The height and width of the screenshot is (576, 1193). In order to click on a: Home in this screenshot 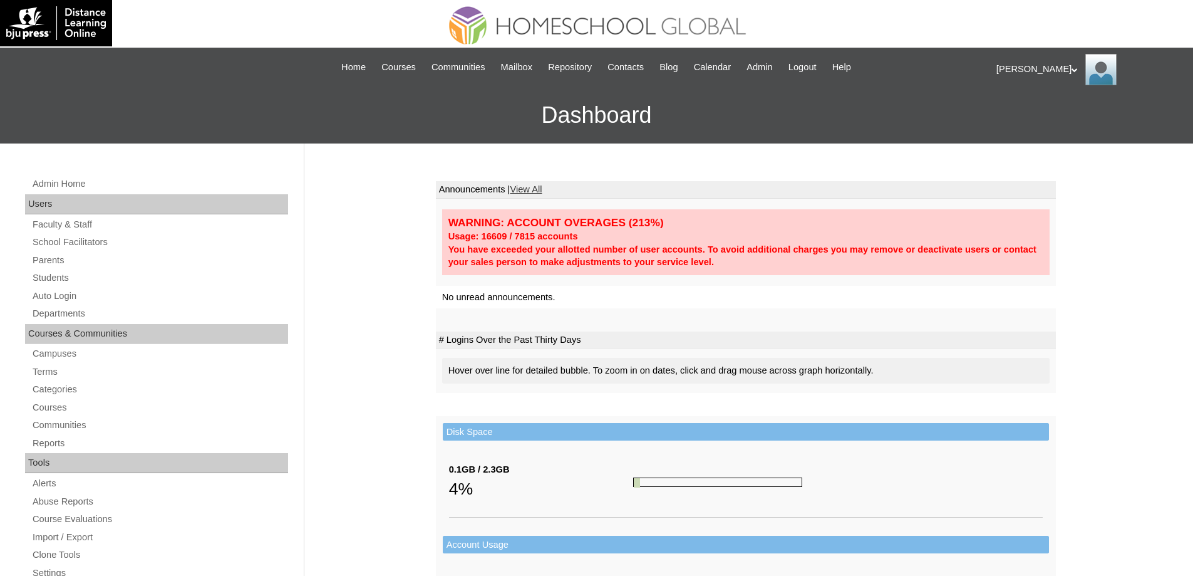, I will do `click(353, 67)`.